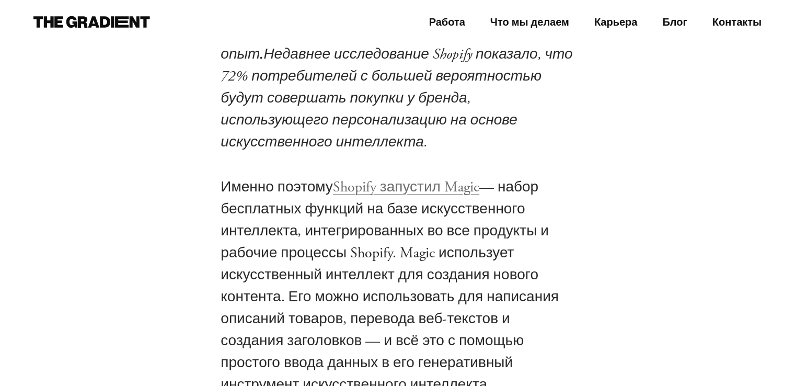 Image resolution: width=795 pixels, height=386 pixels. I want to click on a: Карьера, so click(616, 22).